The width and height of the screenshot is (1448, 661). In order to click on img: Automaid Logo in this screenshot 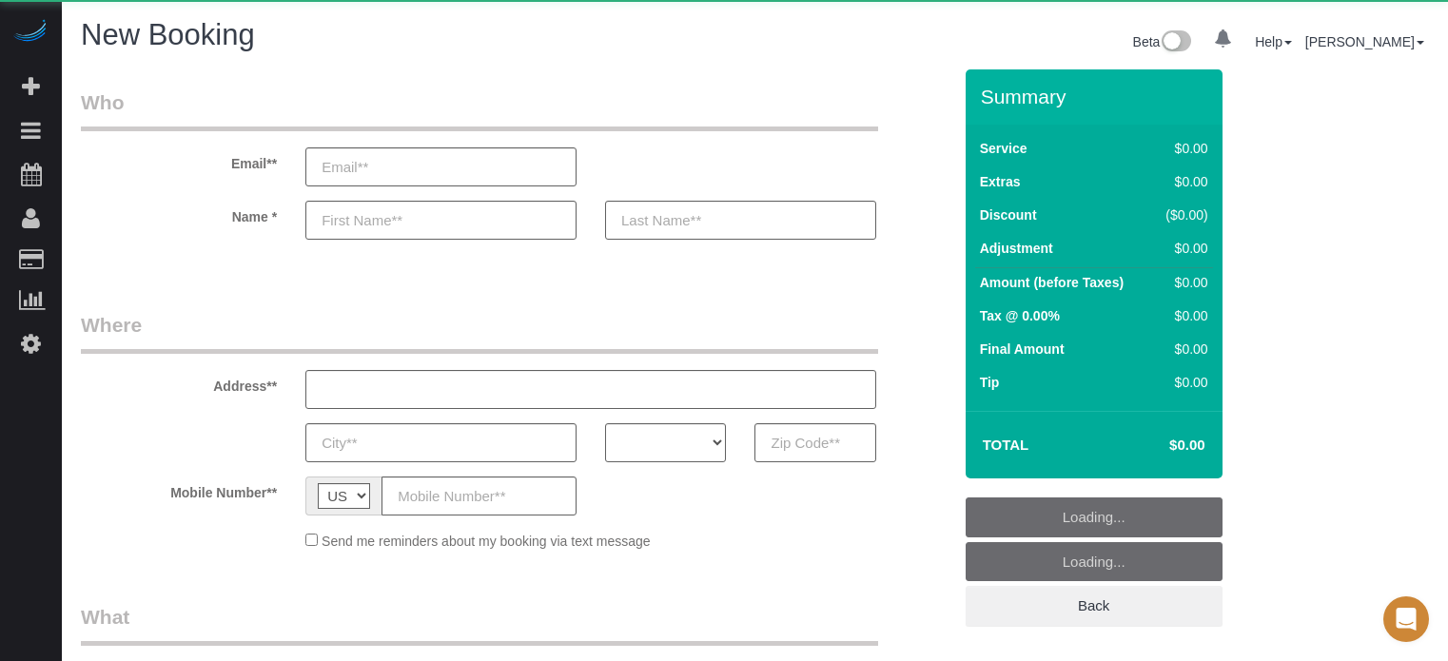, I will do `click(30, 32)`.